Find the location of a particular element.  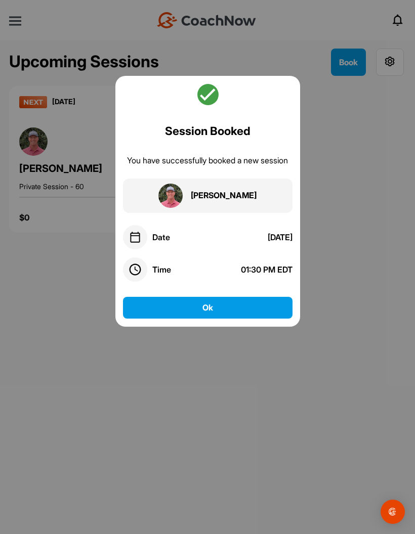

img: time is located at coordinates (135, 269).